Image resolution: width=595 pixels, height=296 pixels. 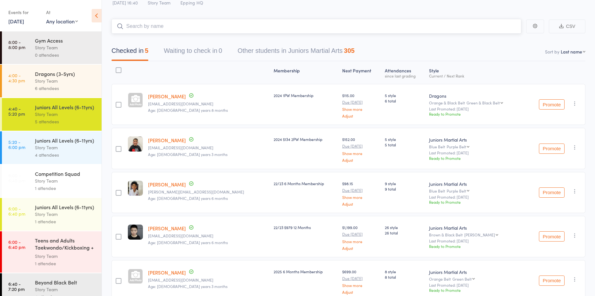 What do you see at coordinates (404, 183) in the screenshot?
I see `span: 9 style` at bounding box center [404, 183].